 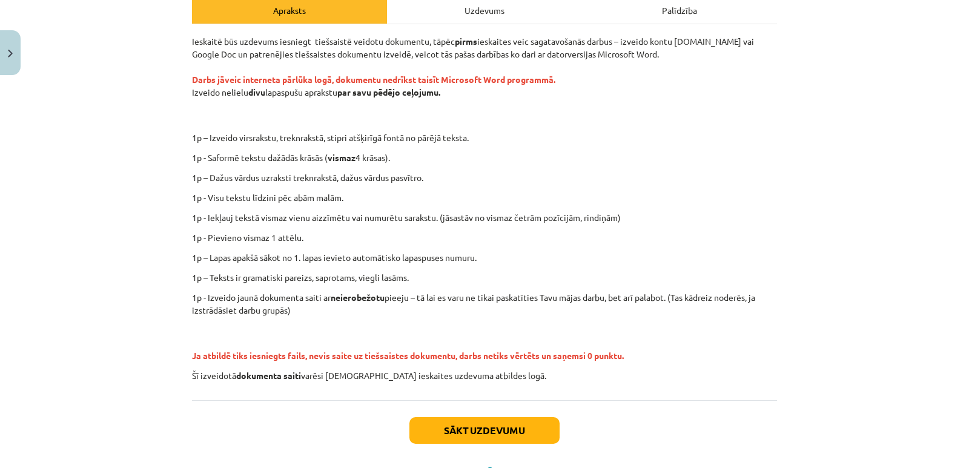 What do you see at coordinates (485, 79) in the screenshot?
I see `p: Ieskaitē būs uzdevums iesniegt tiešsaistē veidotu dokumentu, tāpēc ieskaites veic sagatavošanās d...` at bounding box center [485, 79].